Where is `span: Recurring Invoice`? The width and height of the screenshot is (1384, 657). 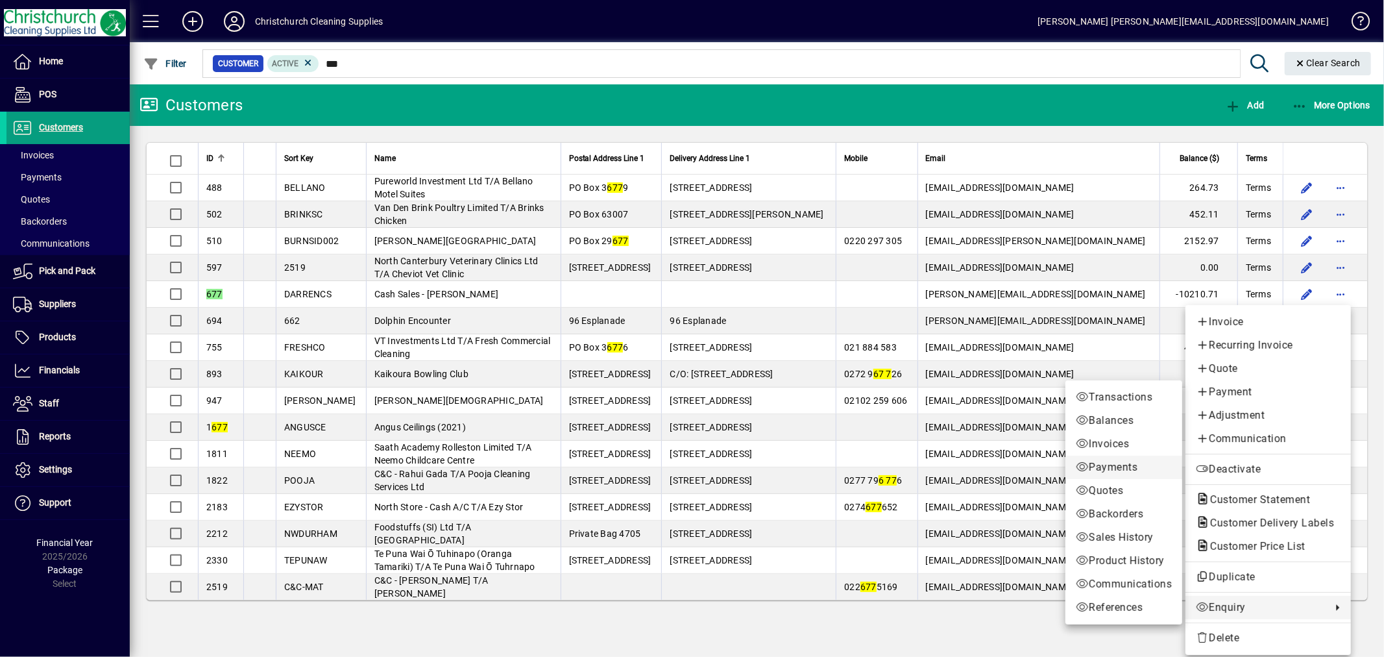 span: Recurring Invoice is located at coordinates (1268, 345).